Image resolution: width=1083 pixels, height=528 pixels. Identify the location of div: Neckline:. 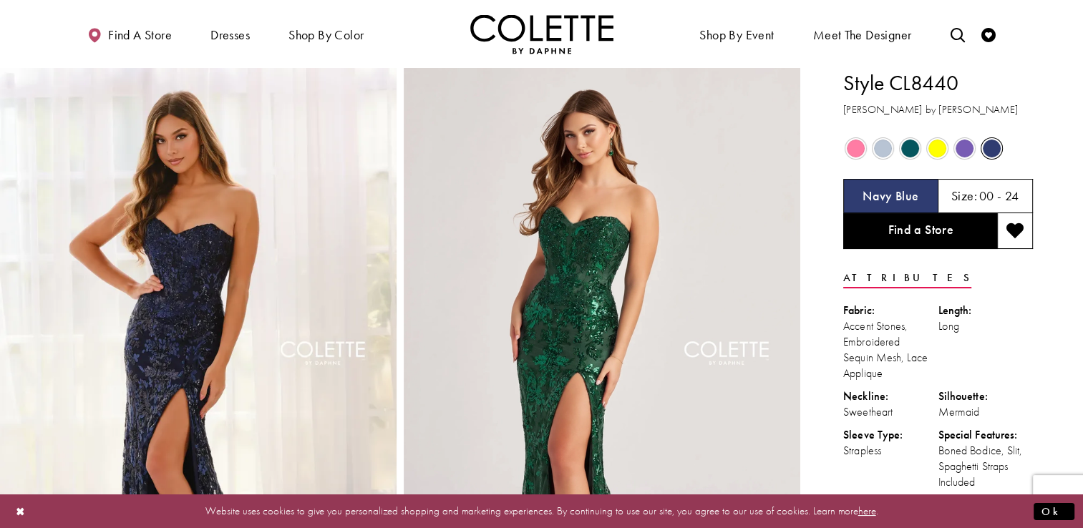
(890, 396).